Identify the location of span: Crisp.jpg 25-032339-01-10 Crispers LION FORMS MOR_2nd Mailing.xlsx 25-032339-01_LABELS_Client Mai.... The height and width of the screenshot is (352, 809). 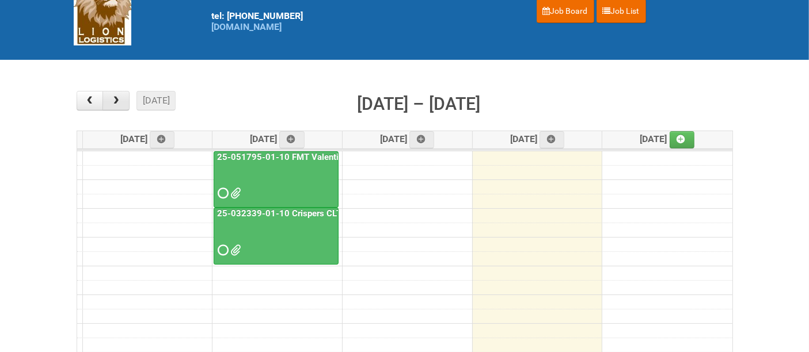
(234, 250).